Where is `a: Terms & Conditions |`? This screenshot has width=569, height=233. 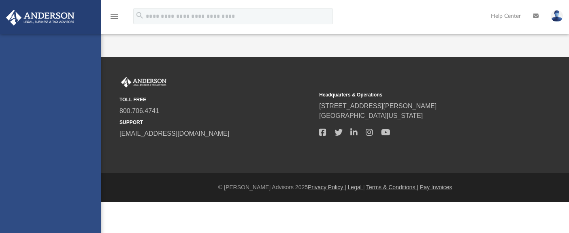 a: Terms & Conditions | is located at coordinates (392, 187).